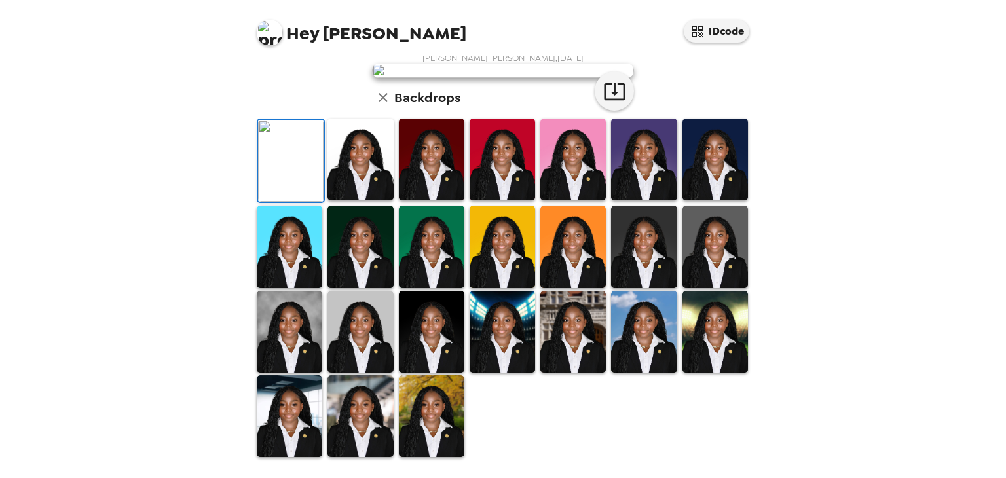  I want to click on h6: Backdrops, so click(427, 98).